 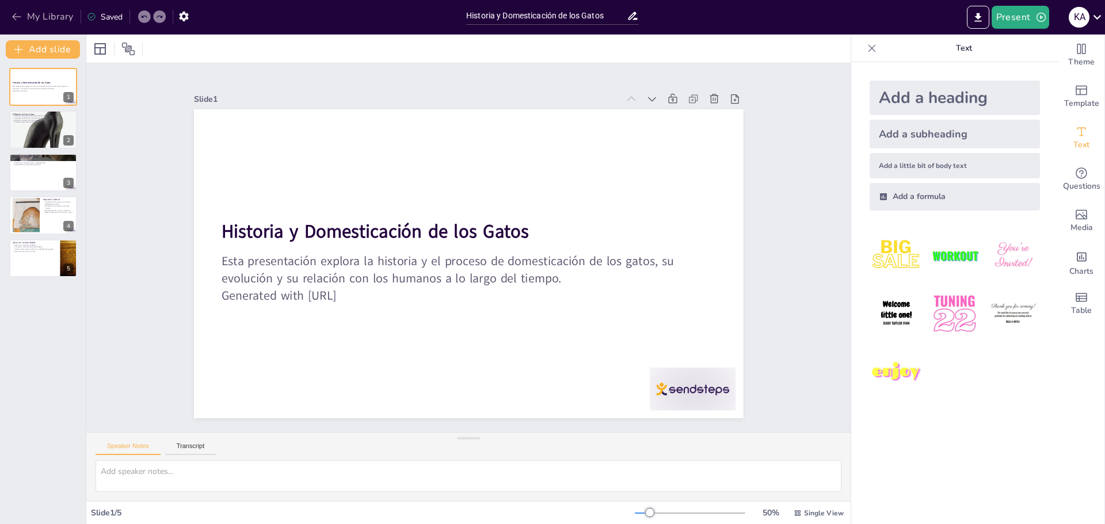 I want to click on button: k a, so click(x=1079, y=17).